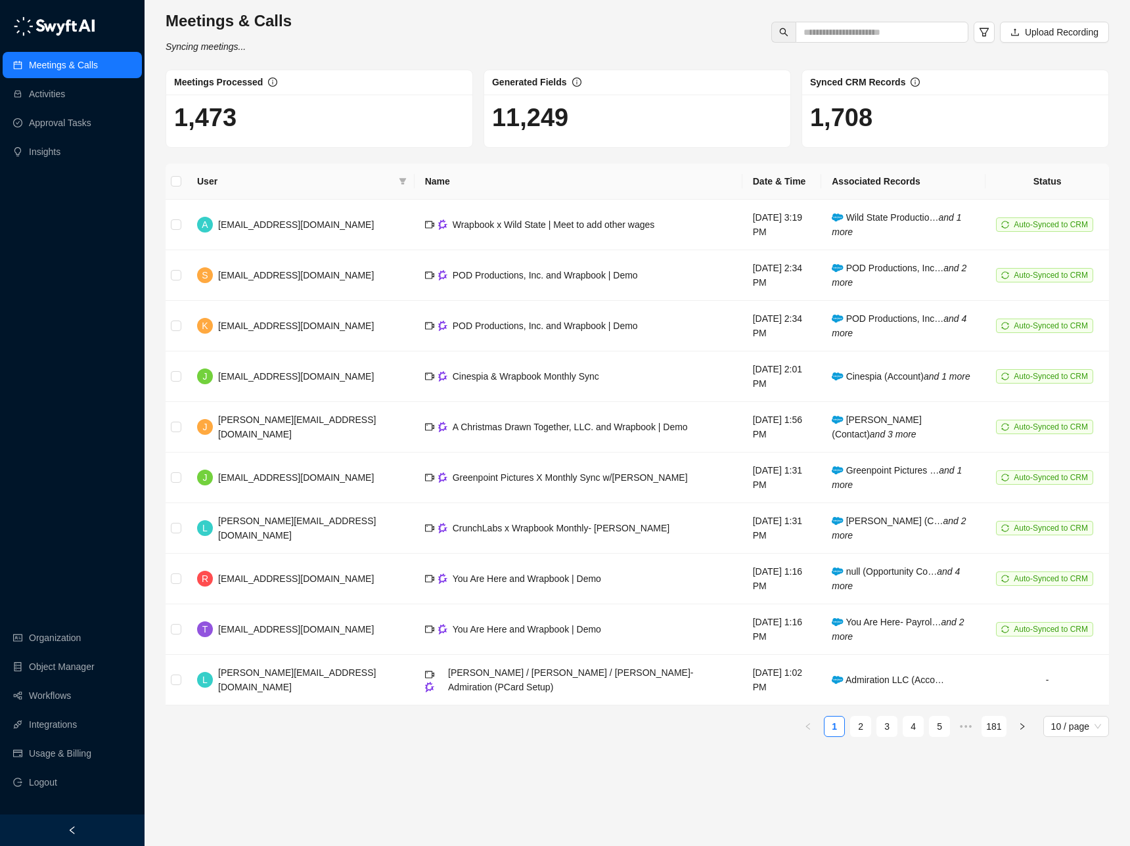 This screenshot has height=846, width=1130. What do you see at coordinates (63, 65) in the screenshot?
I see `a: Meetings & Calls` at bounding box center [63, 65].